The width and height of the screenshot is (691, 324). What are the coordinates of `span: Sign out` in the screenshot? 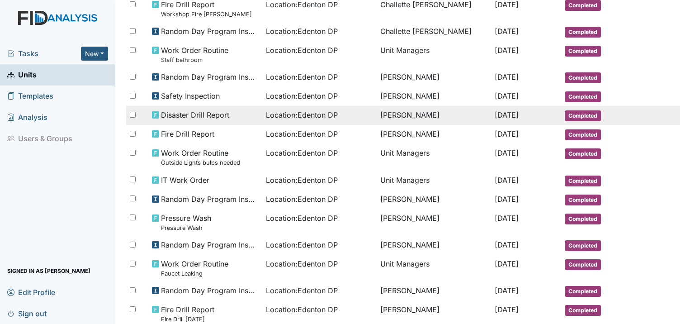 It's located at (27, 313).